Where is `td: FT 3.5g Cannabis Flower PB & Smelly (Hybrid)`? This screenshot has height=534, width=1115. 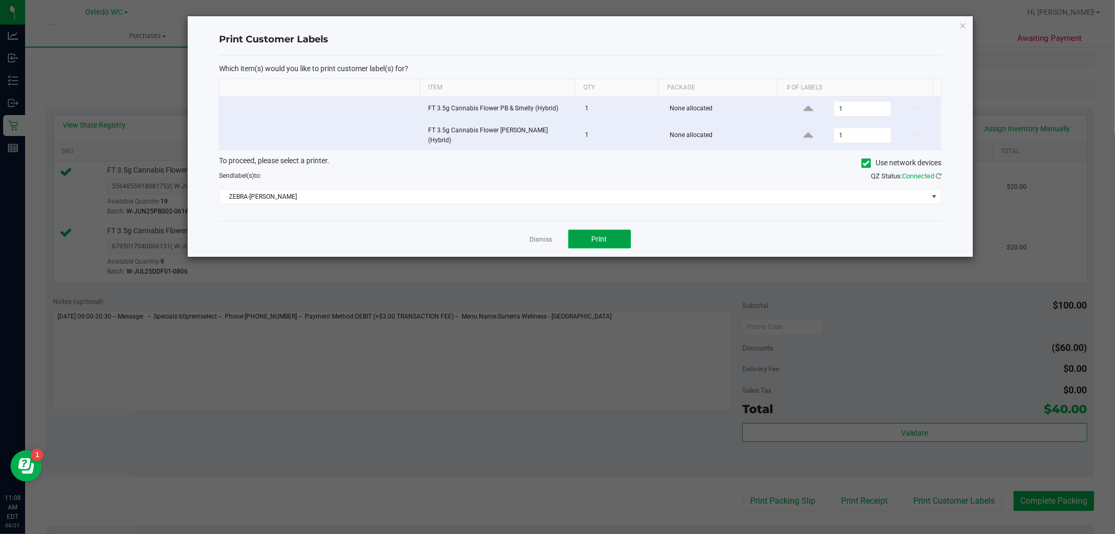 td: FT 3.5g Cannabis Flower PB & Smelly (Hybrid) is located at coordinates (500, 109).